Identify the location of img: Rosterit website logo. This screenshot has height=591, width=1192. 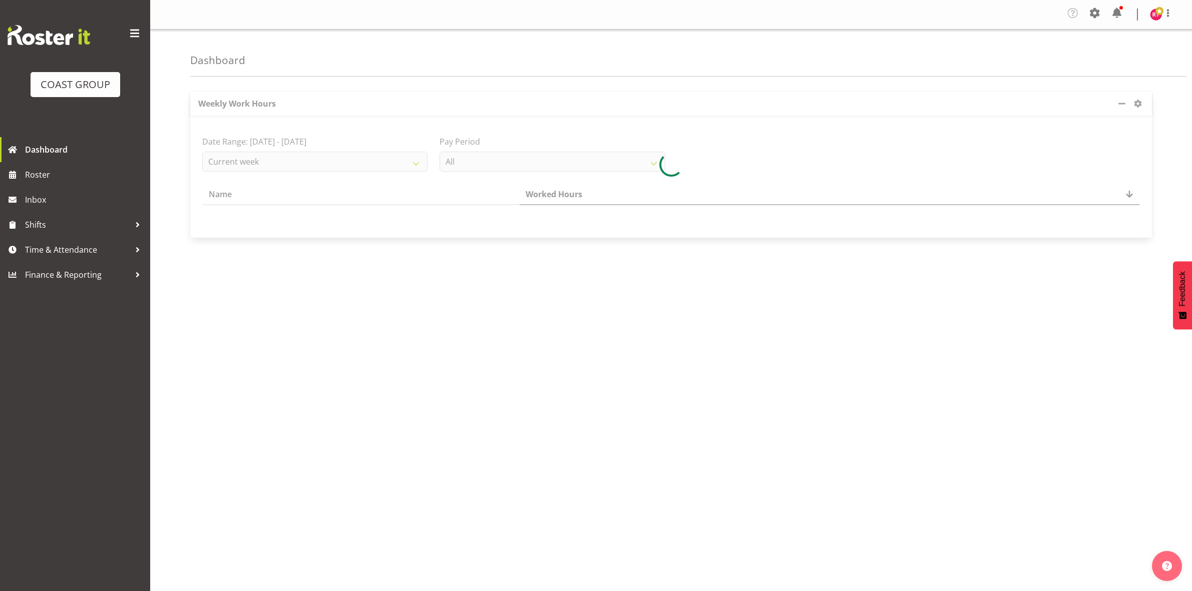
(49, 35).